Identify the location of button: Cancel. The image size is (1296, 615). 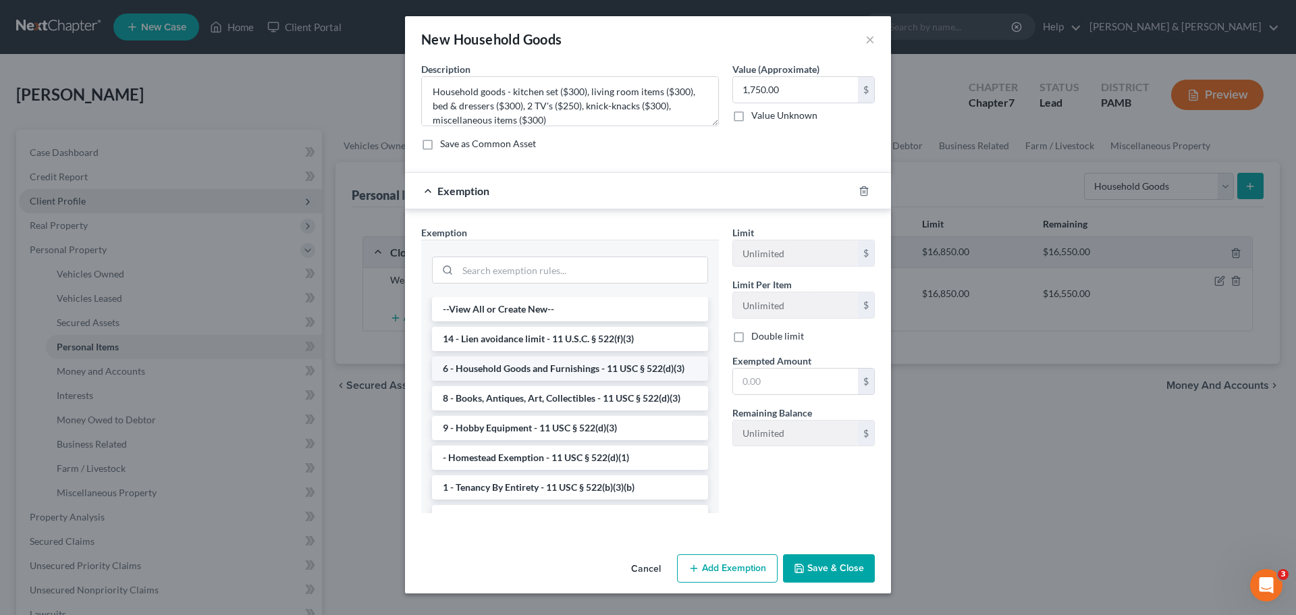
(646, 569).